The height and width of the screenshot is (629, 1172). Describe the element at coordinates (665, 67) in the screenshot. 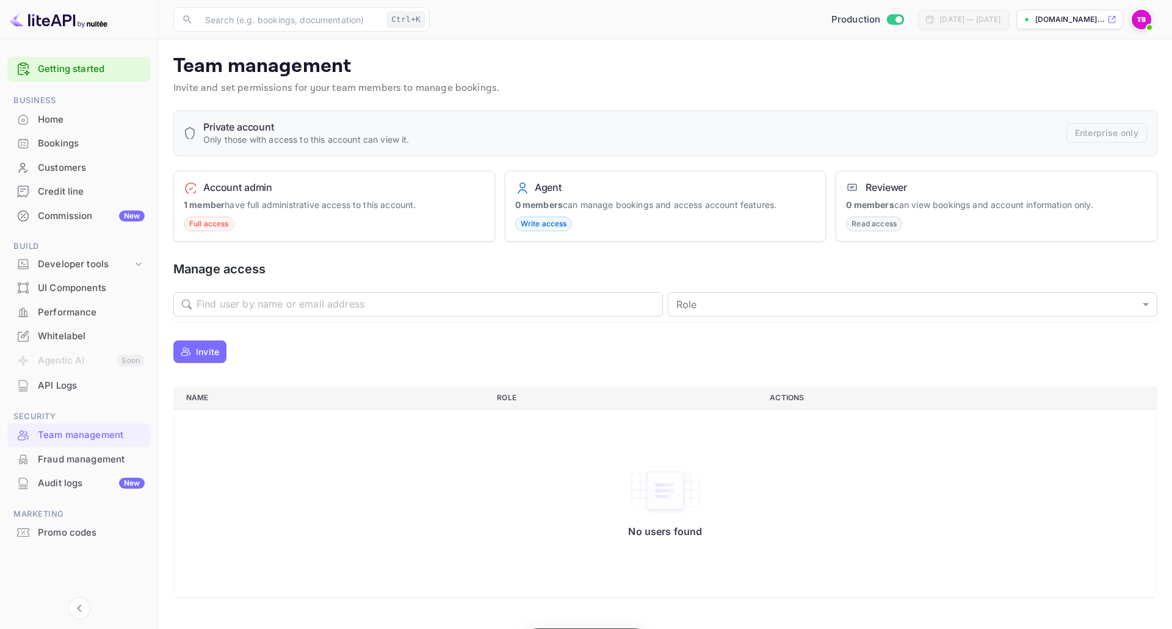

I see `p: Team management` at that location.